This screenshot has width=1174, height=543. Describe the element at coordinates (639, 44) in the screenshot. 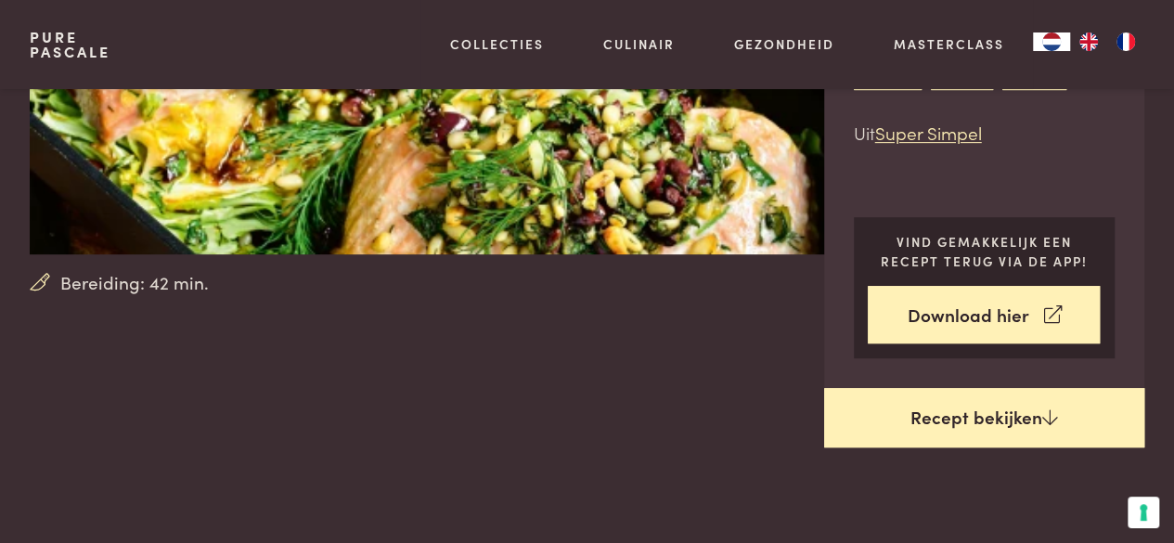

I see `a: Culinair` at that location.